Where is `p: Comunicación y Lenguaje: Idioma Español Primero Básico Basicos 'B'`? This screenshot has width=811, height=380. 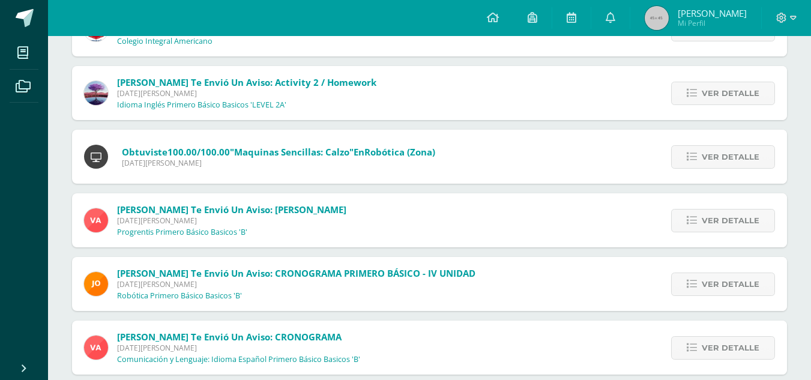
p: Comunicación y Lenguaje: Idioma Español Primero Básico Basicos 'B' is located at coordinates (238, 360).